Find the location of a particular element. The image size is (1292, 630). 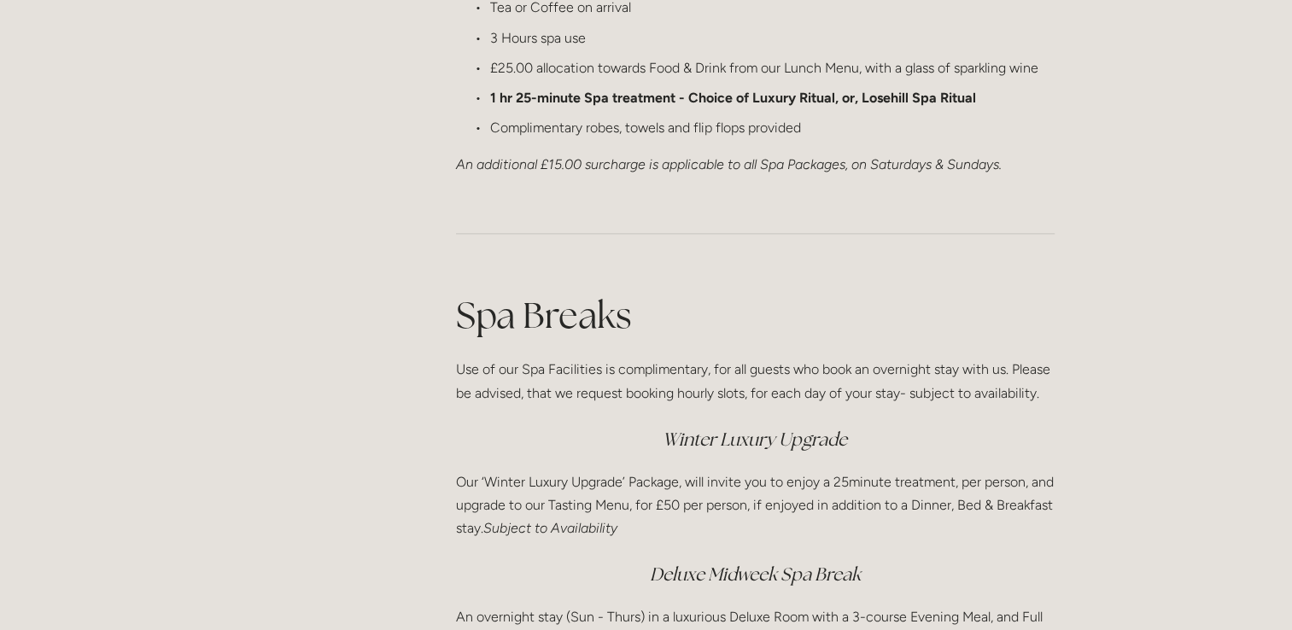

em: Winter Luxury Upgrade is located at coordinates (755, 439).